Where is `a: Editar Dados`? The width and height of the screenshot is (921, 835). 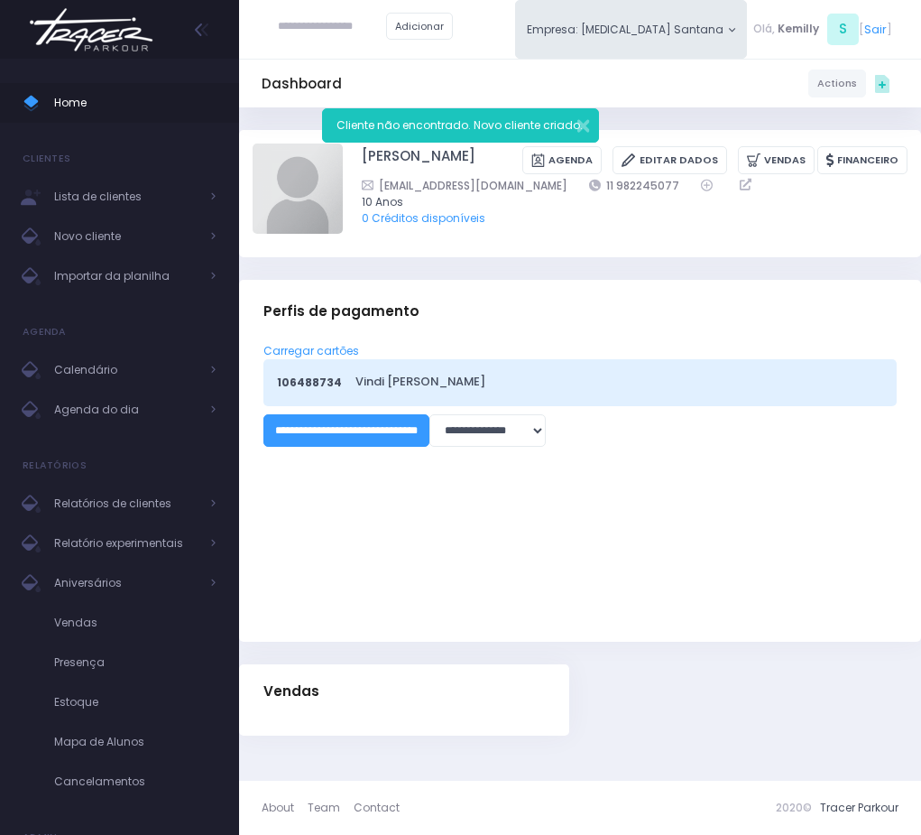 a: Editar Dados is located at coordinates (670, 160).